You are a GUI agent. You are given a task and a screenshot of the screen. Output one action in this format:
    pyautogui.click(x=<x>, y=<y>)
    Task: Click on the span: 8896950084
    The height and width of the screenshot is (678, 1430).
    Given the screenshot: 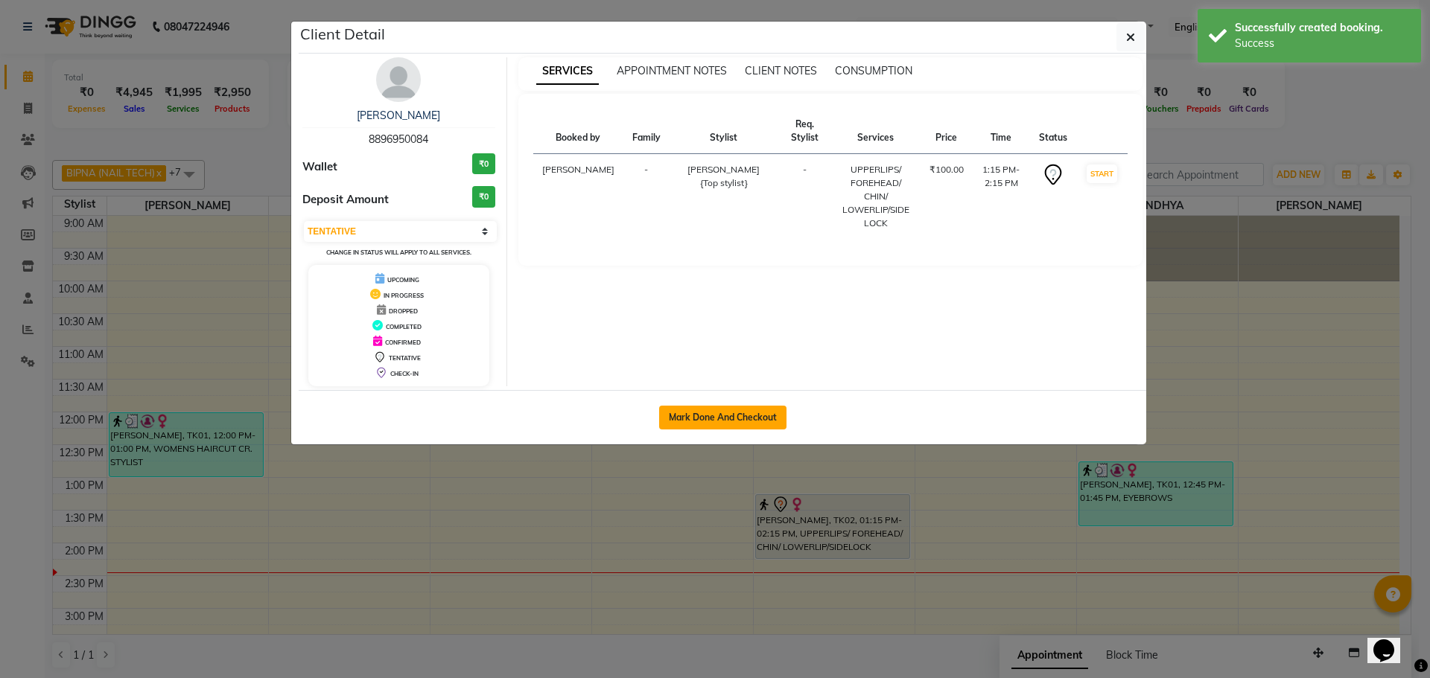 What is the action you would take?
    pyautogui.click(x=398, y=139)
    